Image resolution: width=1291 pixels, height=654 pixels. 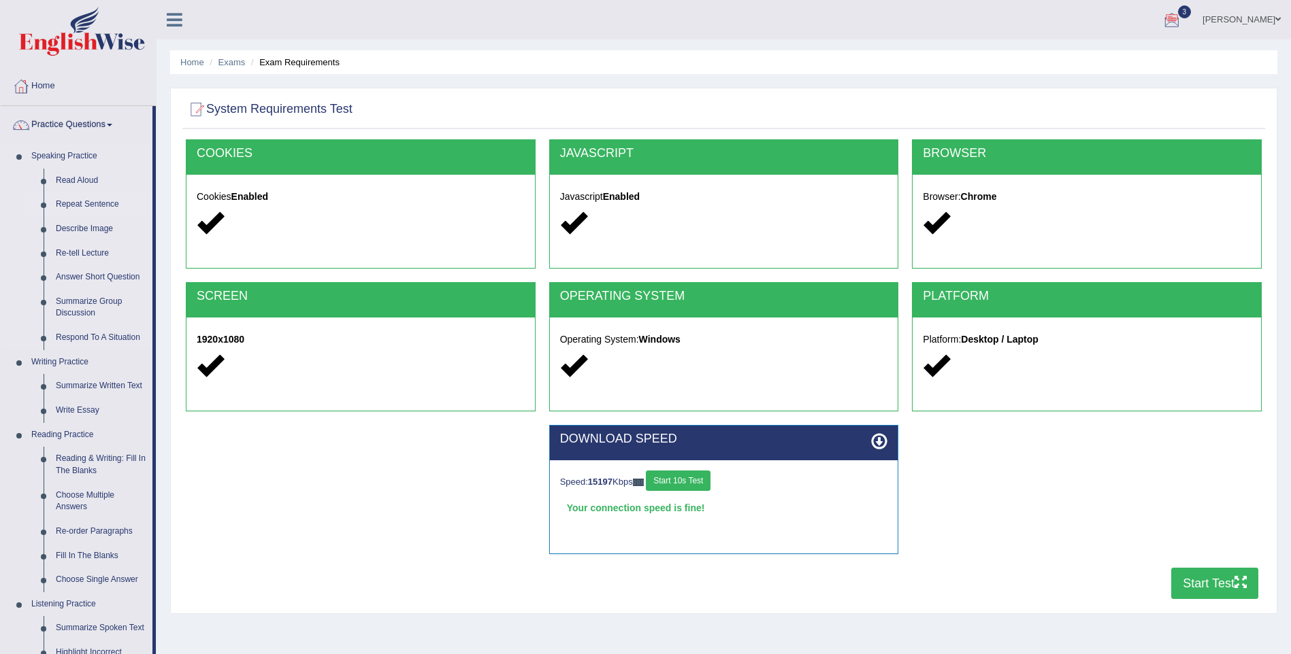 What do you see at coordinates (101, 532) in the screenshot?
I see `a: Re-order Paragraphs` at bounding box center [101, 532].